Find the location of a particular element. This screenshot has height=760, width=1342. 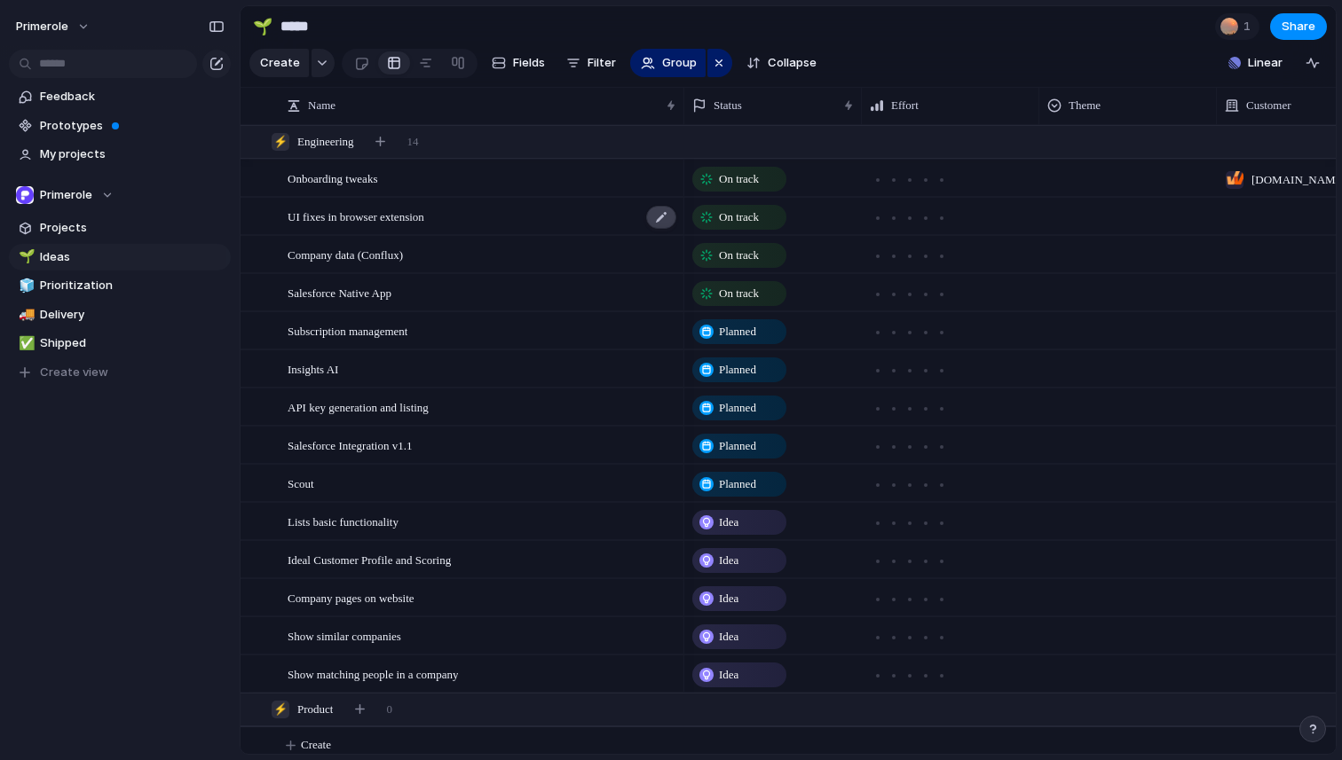

span: 1 is located at coordinates (1249, 27).